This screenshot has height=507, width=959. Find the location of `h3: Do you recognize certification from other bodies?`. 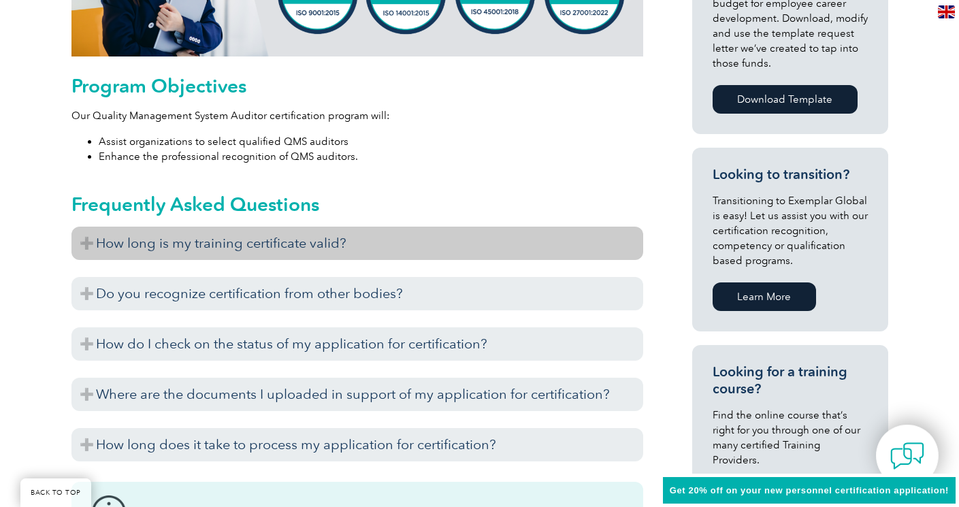

h3: Do you recognize certification from other bodies? is located at coordinates (357, 293).